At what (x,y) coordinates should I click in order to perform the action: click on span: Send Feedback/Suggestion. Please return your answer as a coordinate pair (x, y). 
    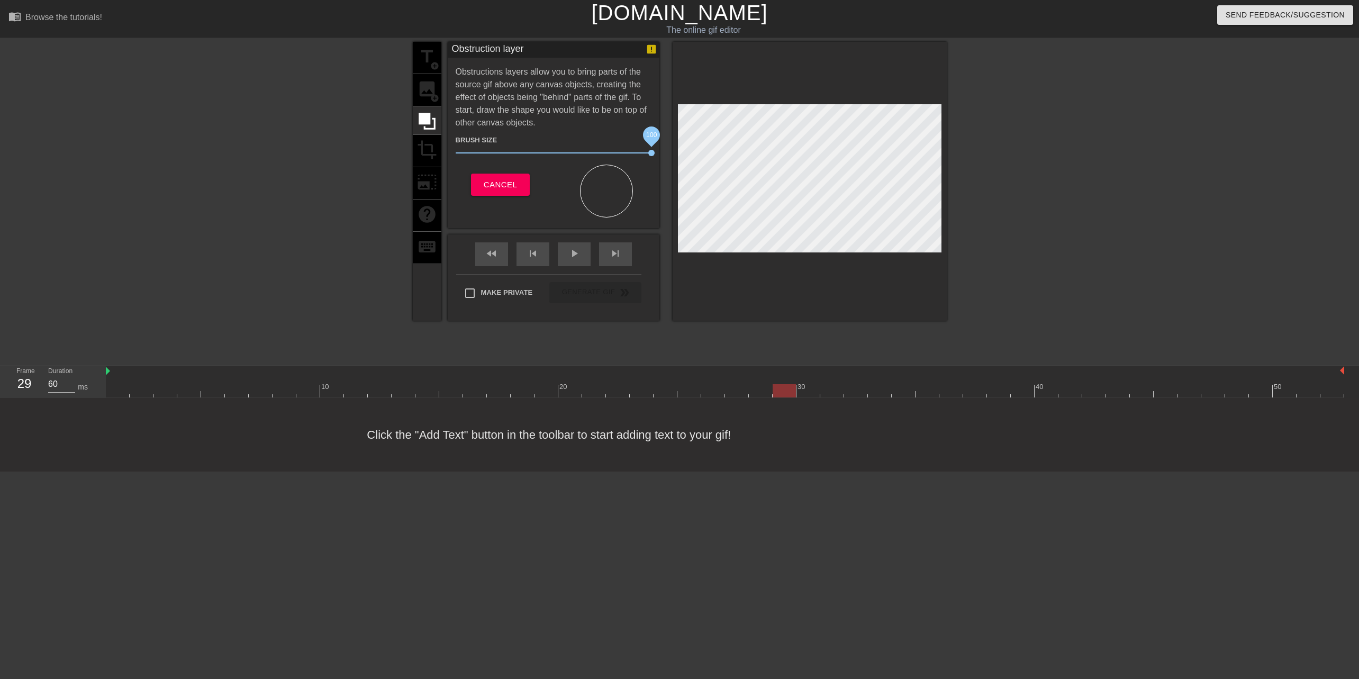
    Looking at the image, I should click on (1285, 15).